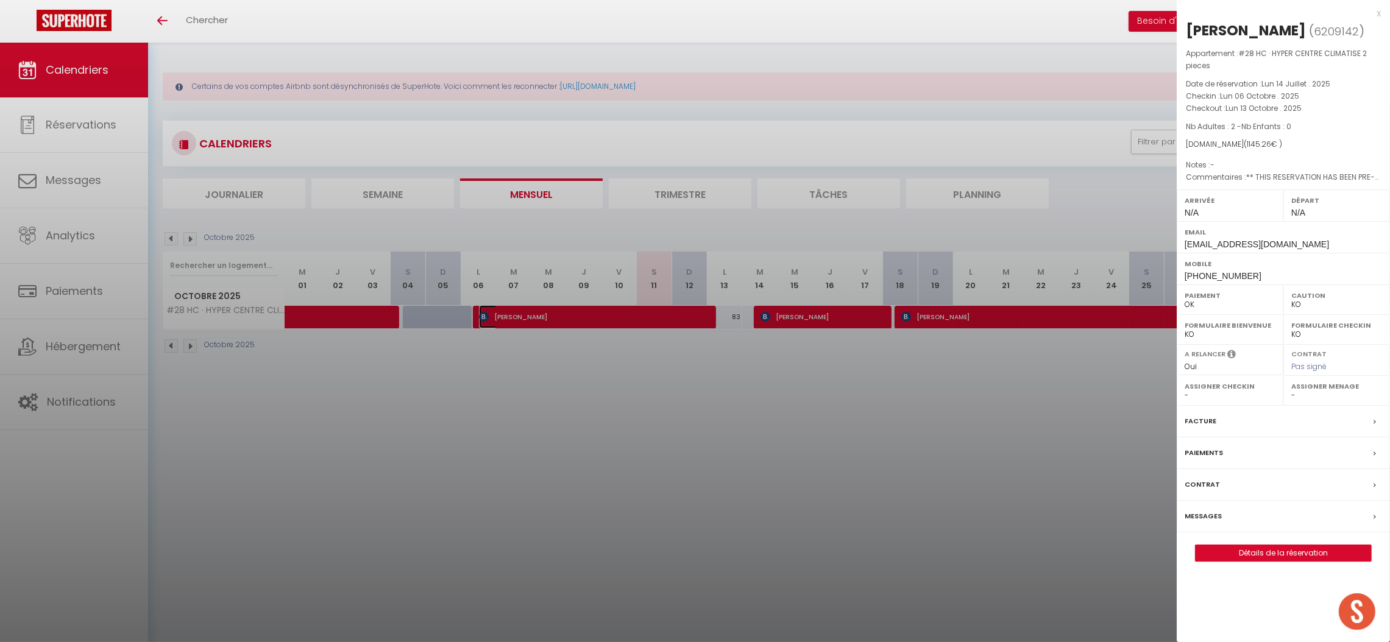 The height and width of the screenshot is (642, 1390). I want to click on label: Assigner Menage, so click(1337, 386).